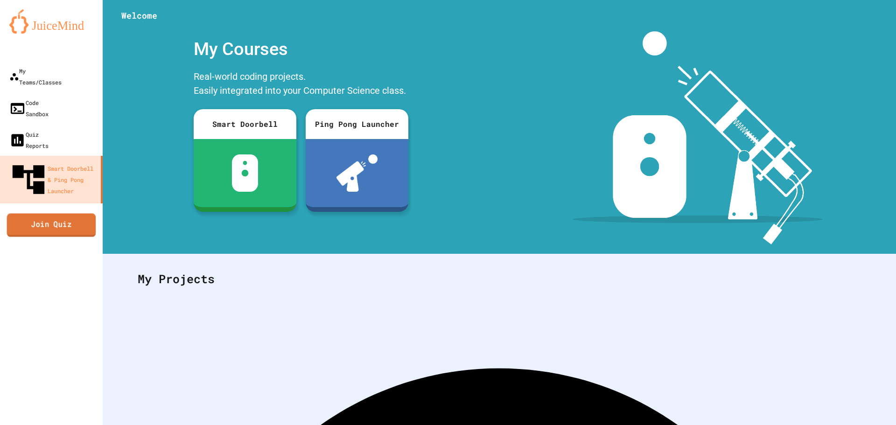 The height and width of the screenshot is (425, 896). I want to click on div: Ping Pong Launcher, so click(357, 124).